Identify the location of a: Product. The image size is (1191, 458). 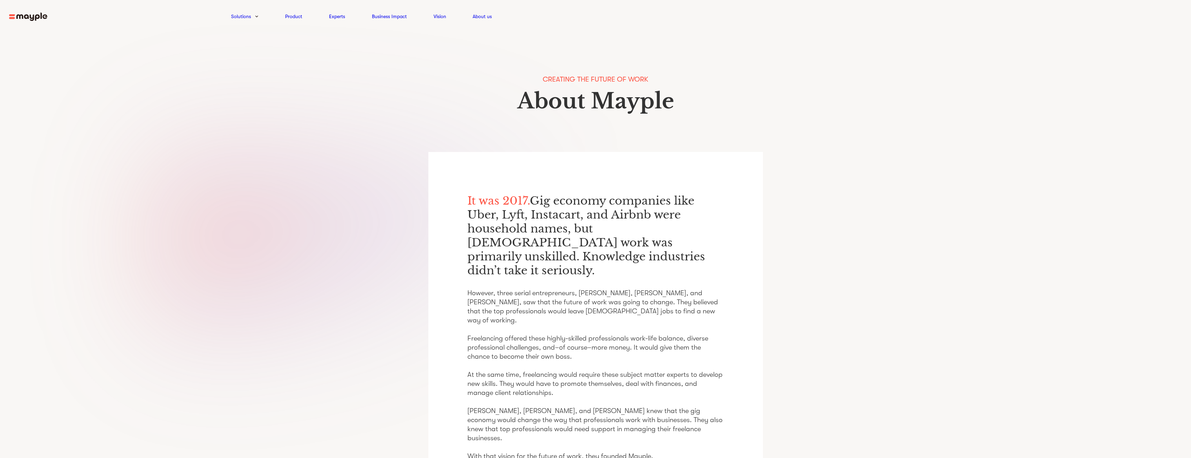
(293, 16).